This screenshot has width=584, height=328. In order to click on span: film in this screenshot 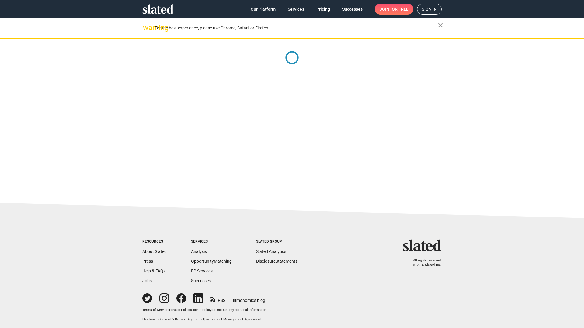, I will do `click(236, 301)`.